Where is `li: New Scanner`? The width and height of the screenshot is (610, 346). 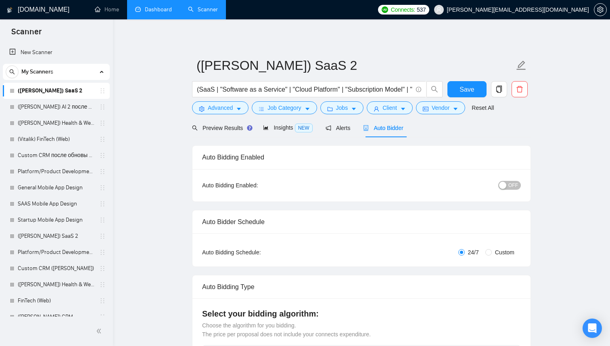
li: New Scanner is located at coordinates (56, 52).